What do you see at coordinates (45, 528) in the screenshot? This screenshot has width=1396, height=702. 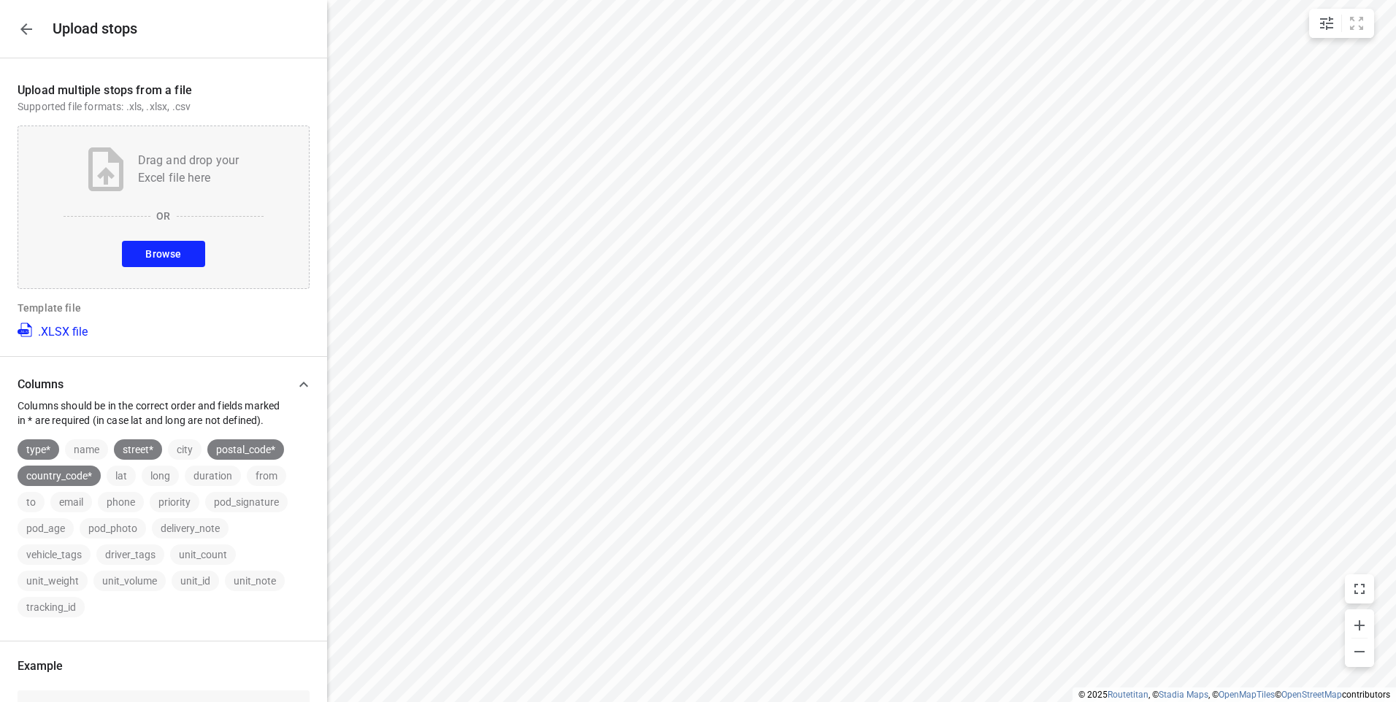 I see `span: pod_age` at bounding box center [45, 528].